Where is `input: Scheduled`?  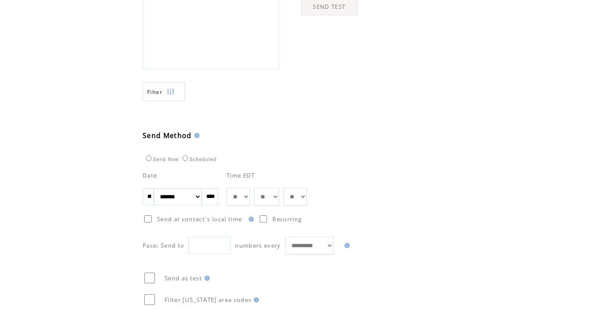 input: Scheduled is located at coordinates (185, 158).